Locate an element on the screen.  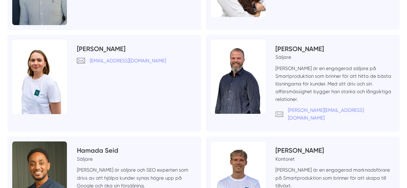
img: Johan Norén jobbar på Smartproduktion och Alla Städföretag is located at coordinates (238, 77).